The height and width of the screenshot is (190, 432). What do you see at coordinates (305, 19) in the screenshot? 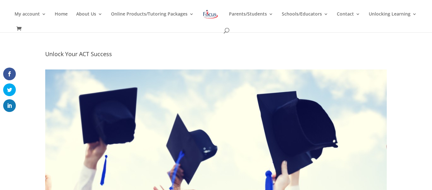
I see `a: Schools/Educators` at bounding box center [305, 19].